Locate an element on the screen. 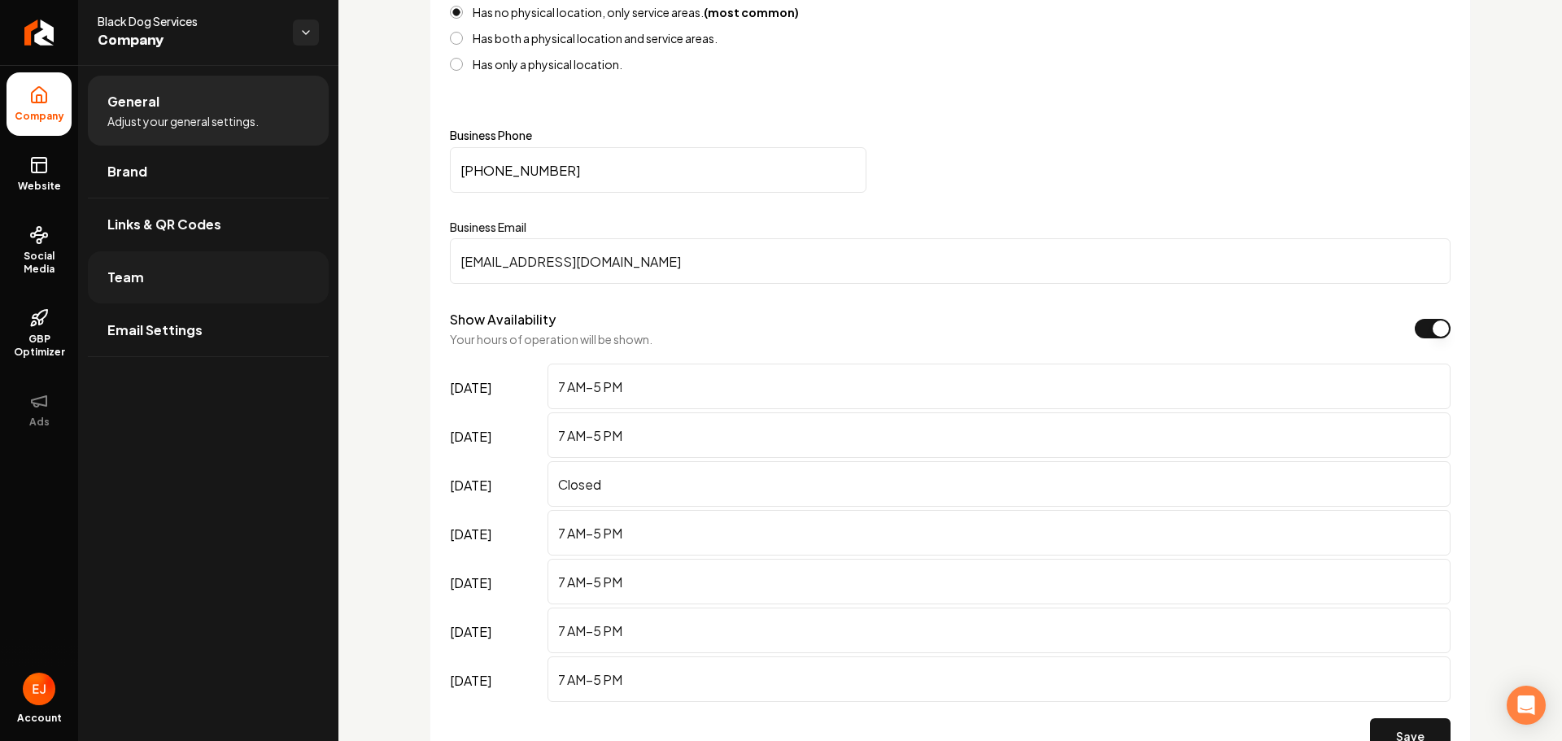 This screenshot has width=1562, height=741. label: Business Email is located at coordinates (950, 227).